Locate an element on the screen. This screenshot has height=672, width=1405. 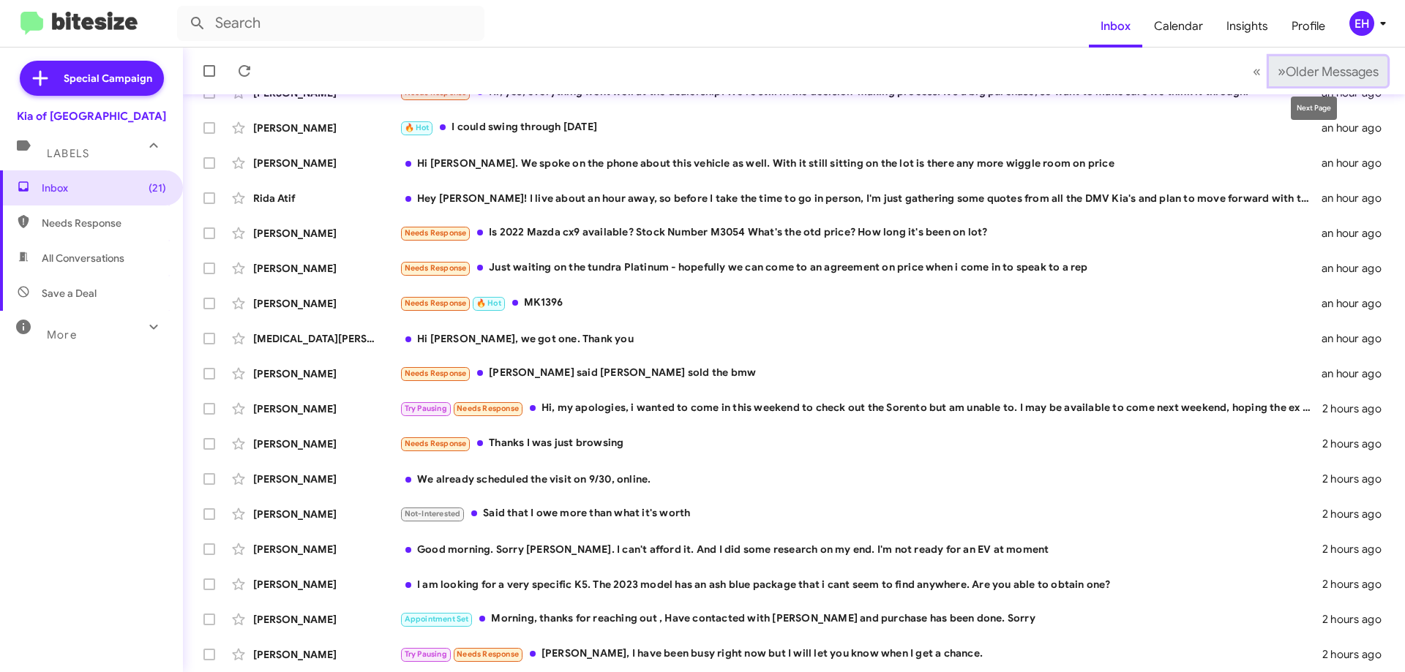
div: MK1396 is located at coordinates (861, 303).